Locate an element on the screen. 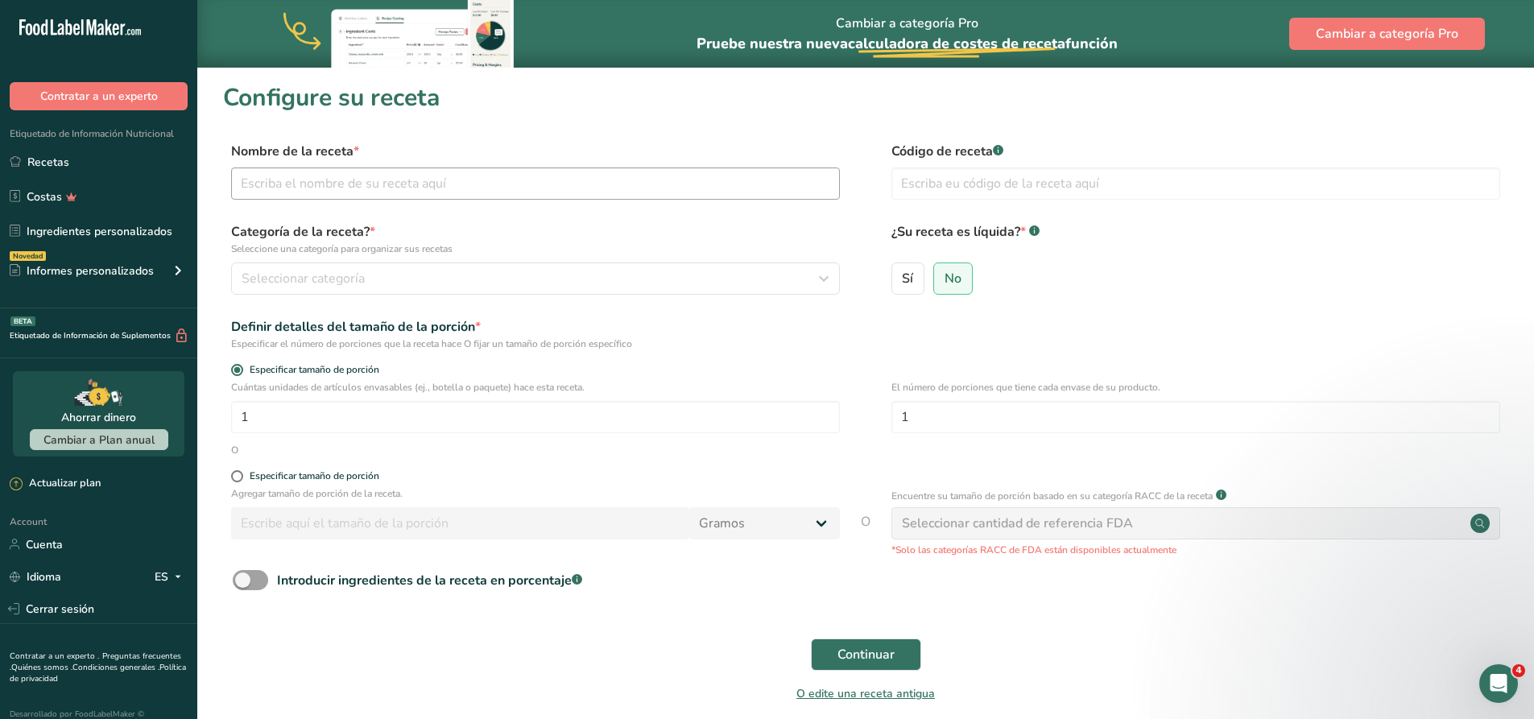 The image size is (1534, 719). input: Escriba el nombre de su receta aquí is located at coordinates (536, 184).